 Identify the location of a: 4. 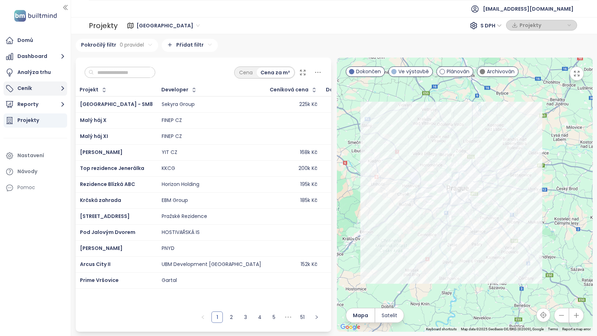
(260, 317).